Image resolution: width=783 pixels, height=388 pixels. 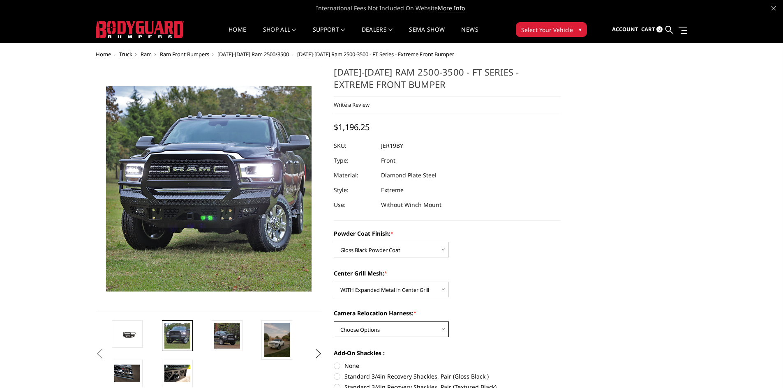 I want to click on a: More Info, so click(x=451, y=8).